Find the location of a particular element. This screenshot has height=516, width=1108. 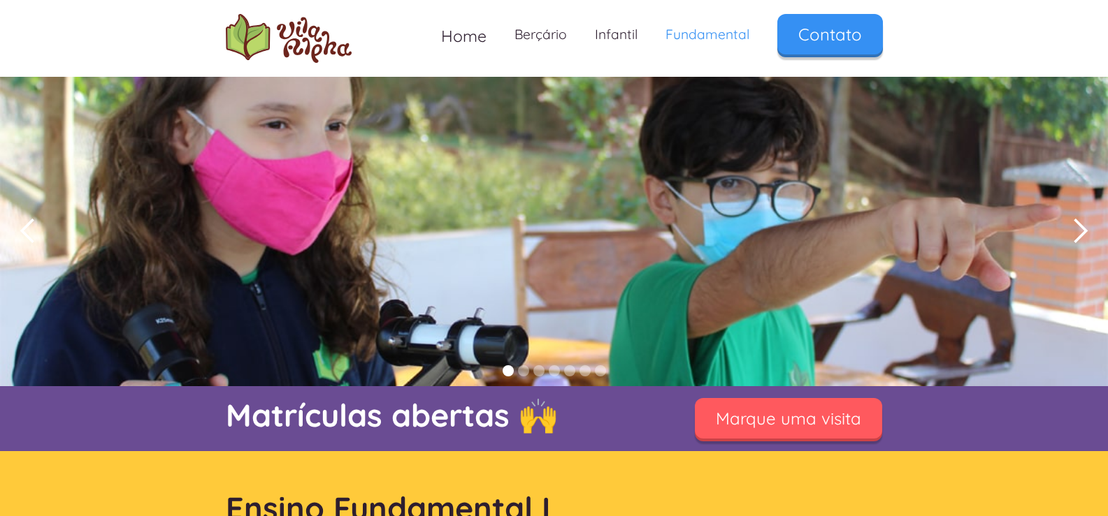

p: Matrículas abertas 🙌 is located at coordinates (442, 415).